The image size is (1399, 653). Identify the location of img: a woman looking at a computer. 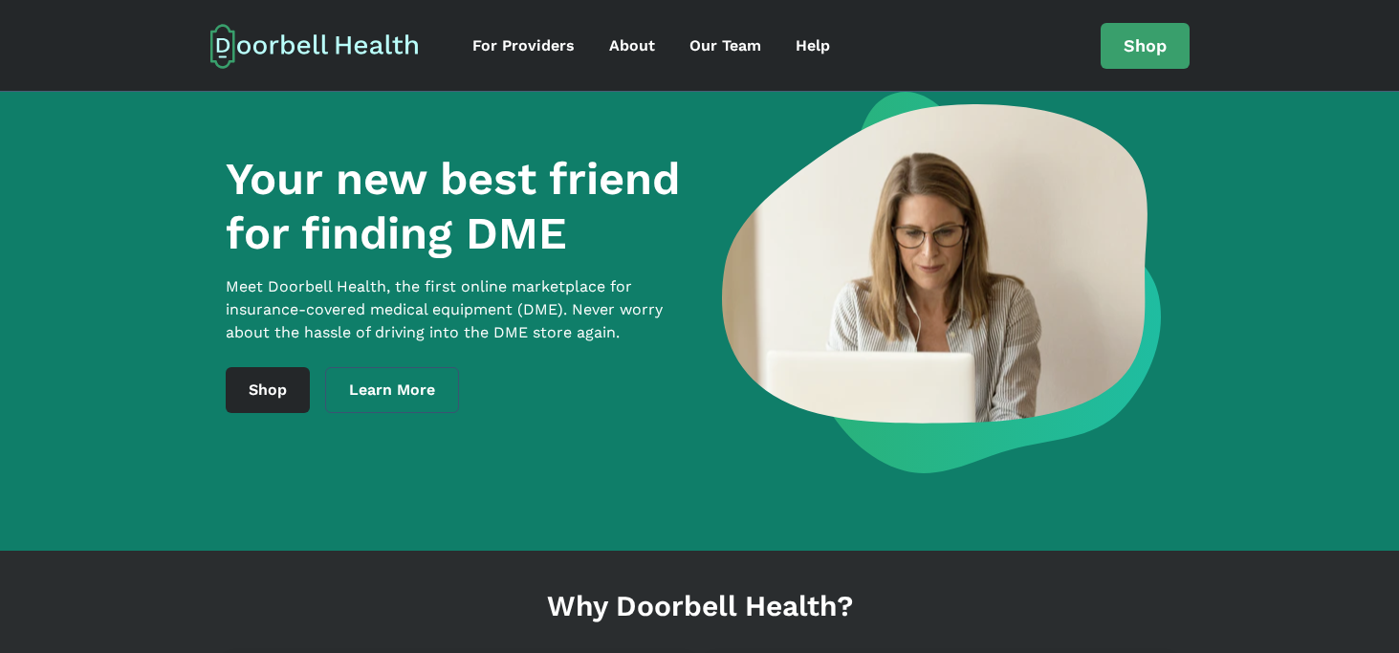
(941, 282).